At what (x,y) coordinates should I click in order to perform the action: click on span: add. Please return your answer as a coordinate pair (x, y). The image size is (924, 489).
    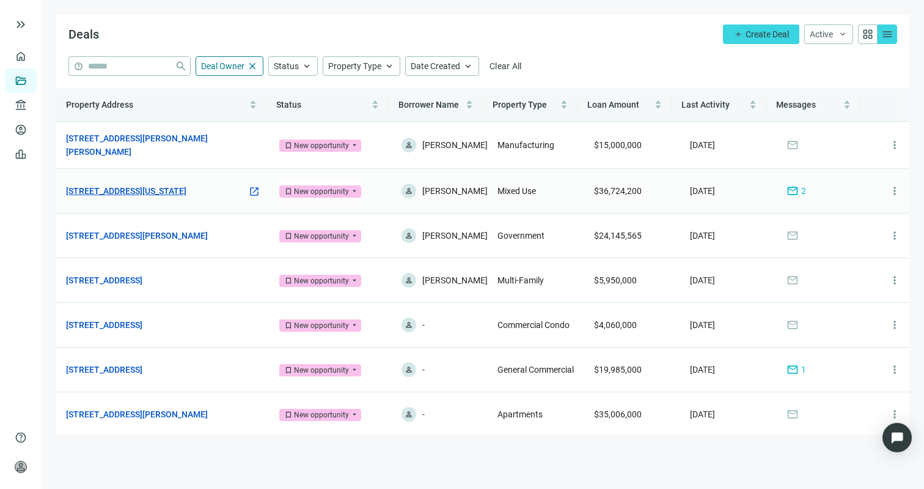
    Looking at the image, I should click on (739, 34).